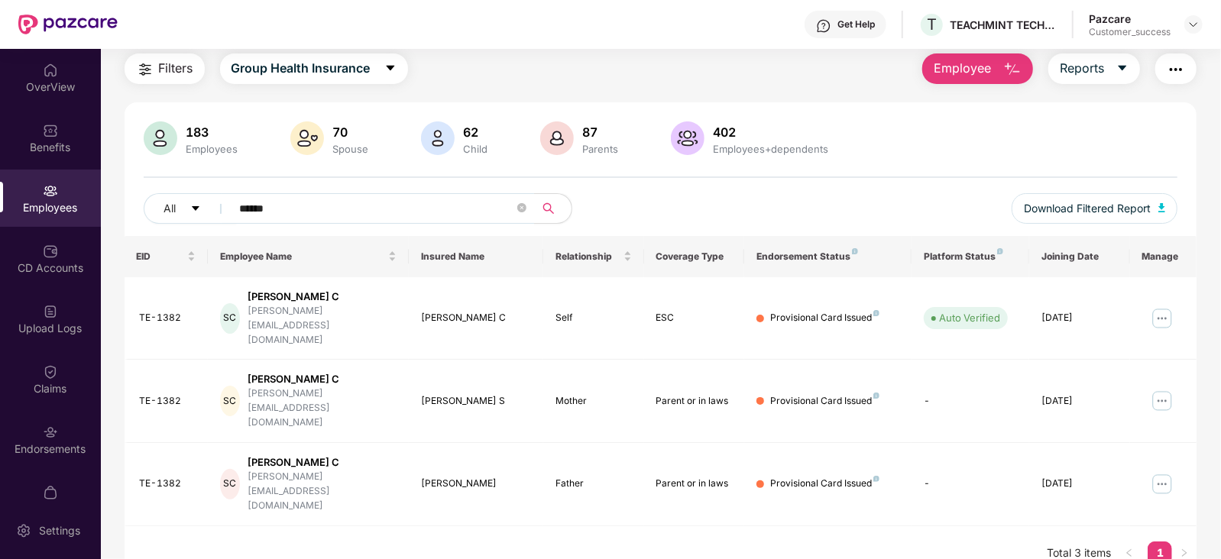  What do you see at coordinates (60, 531) in the screenshot?
I see `div: Settings` at bounding box center [60, 531].